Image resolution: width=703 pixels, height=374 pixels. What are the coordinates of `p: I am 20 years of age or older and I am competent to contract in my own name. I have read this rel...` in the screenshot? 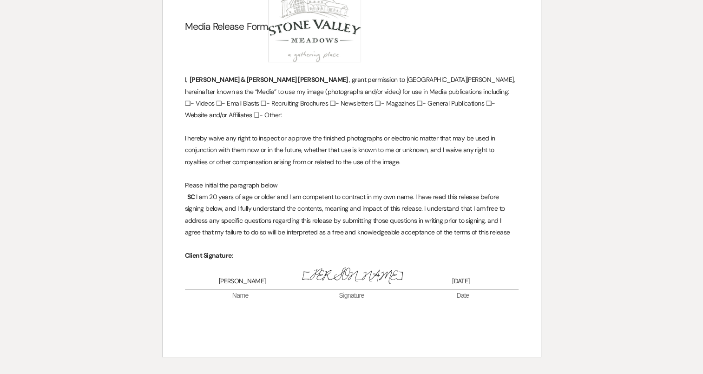 It's located at (352, 214).